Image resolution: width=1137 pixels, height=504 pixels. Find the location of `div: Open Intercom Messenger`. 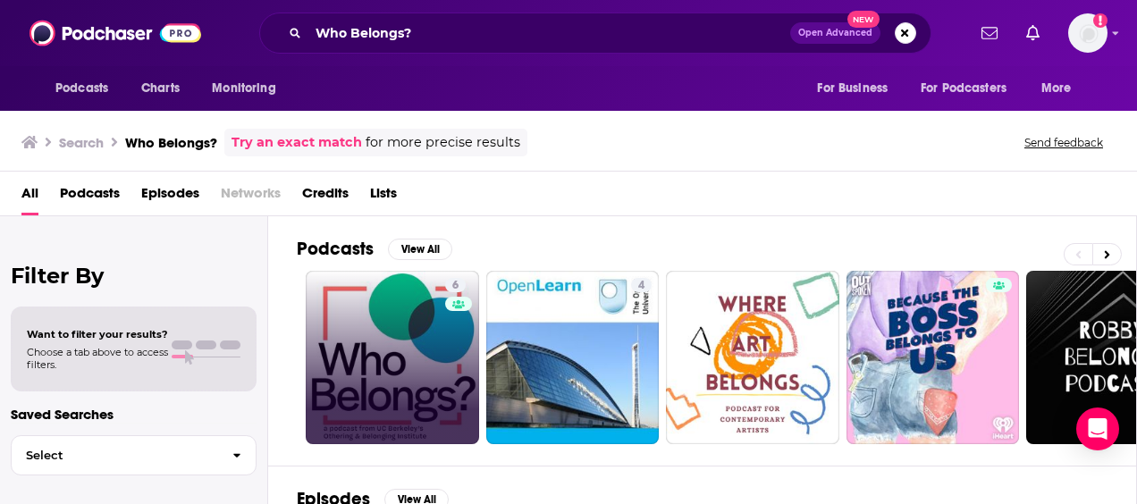

div: Open Intercom Messenger is located at coordinates (1098, 429).